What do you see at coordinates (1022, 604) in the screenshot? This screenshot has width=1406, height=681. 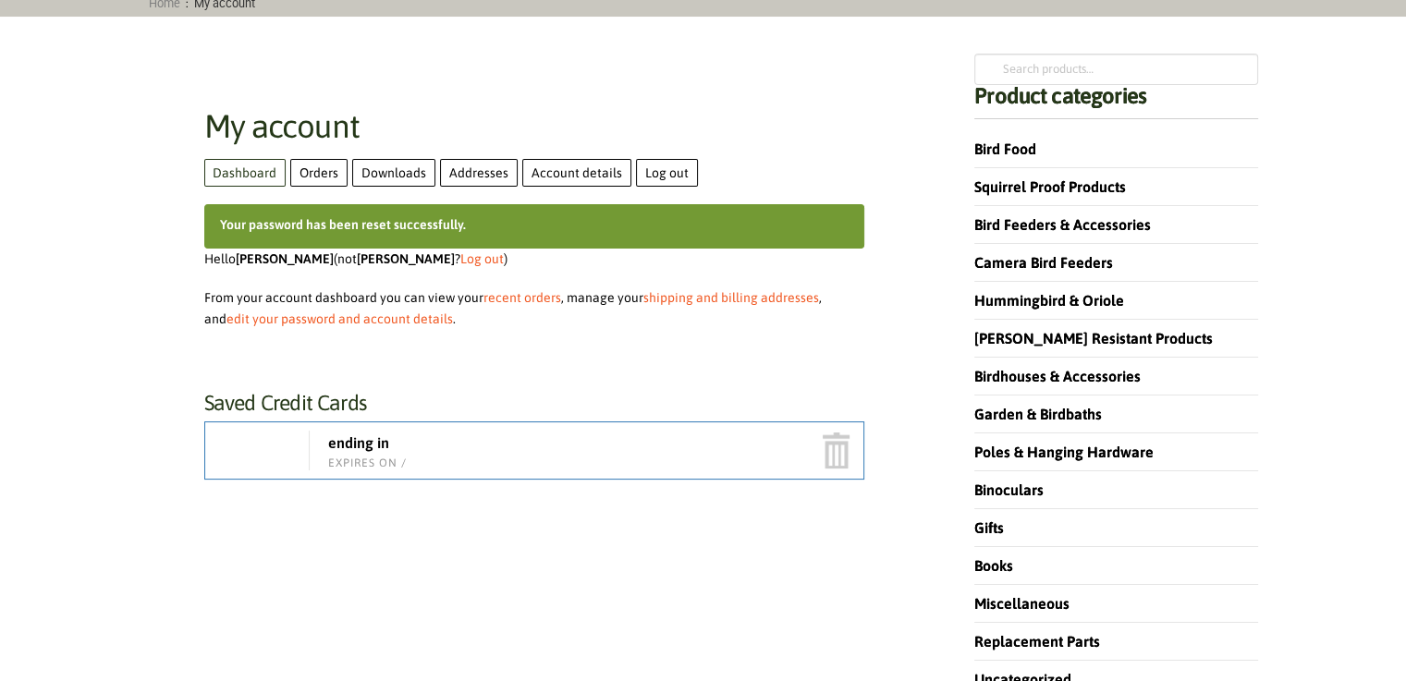 I see `a: Miscellaneous` at bounding box center [1022, 604].